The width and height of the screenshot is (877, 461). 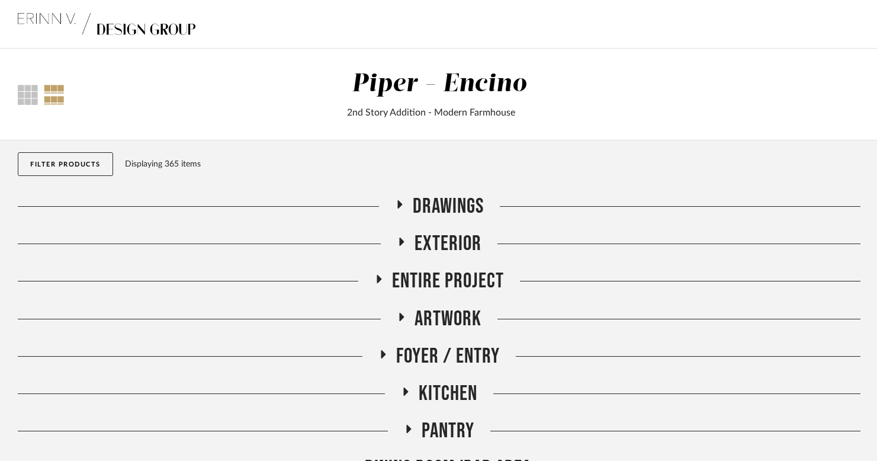 What do you see at coordinates (448, 431) in the screenshot?
I see `span: Pantry` at bounding box center [448, 431].